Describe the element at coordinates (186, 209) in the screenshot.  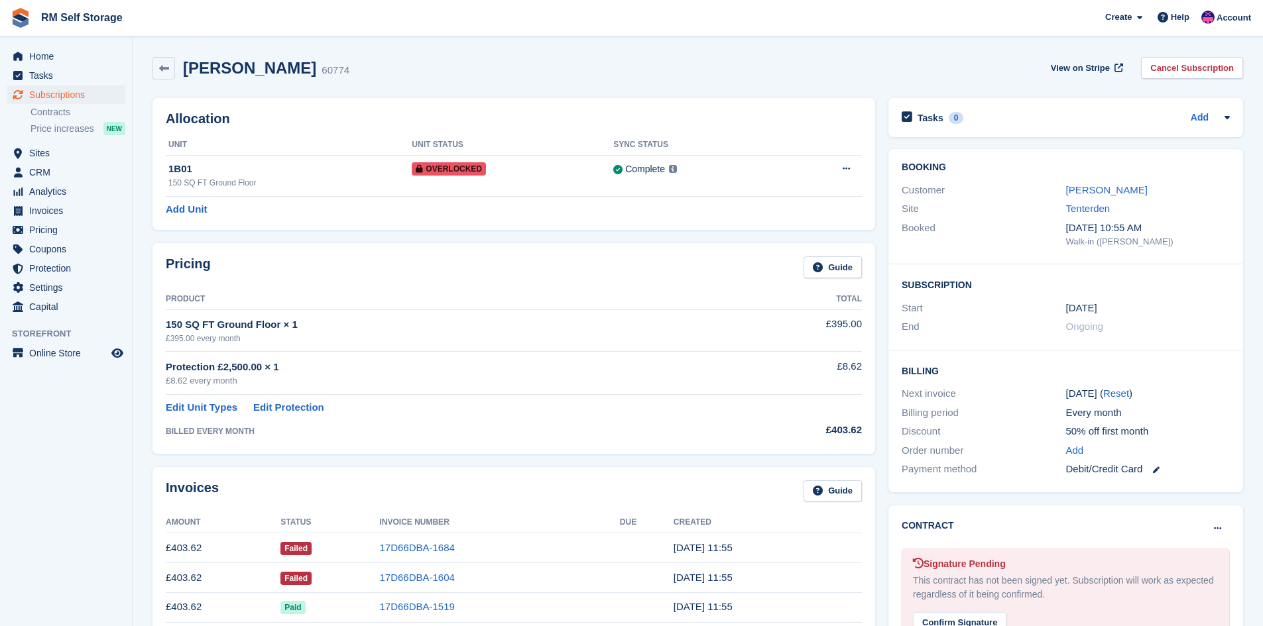
I see `a: Add Unit` at that location.